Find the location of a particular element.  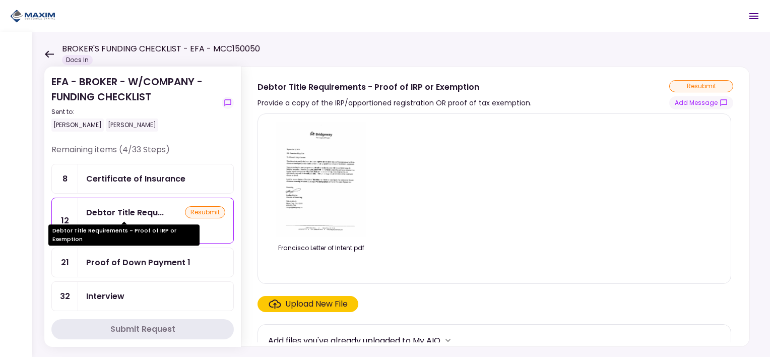

div: EFA - BROKER - W/COMPANY - FUNDING CHECKLIST is located at coordinates (135, 103).